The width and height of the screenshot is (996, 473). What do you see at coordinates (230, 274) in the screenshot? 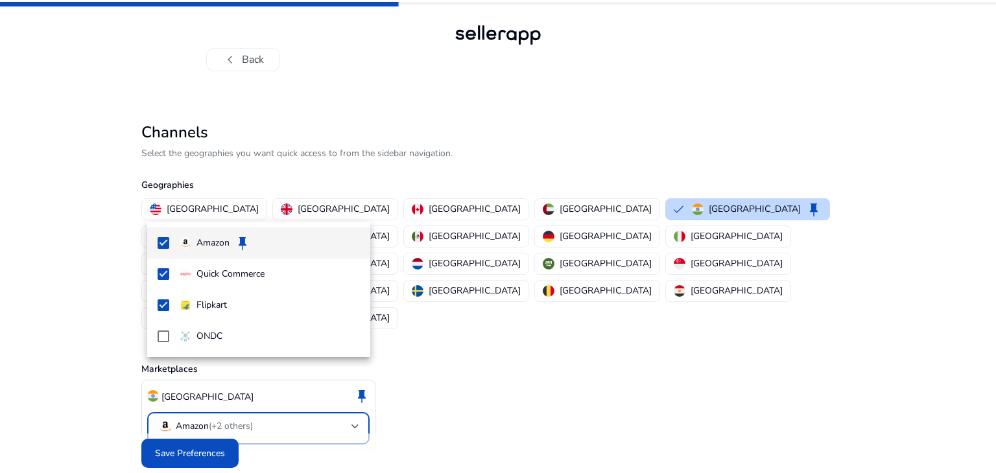
I see `p: Quick Commerce` at bounding box center [230, 274].